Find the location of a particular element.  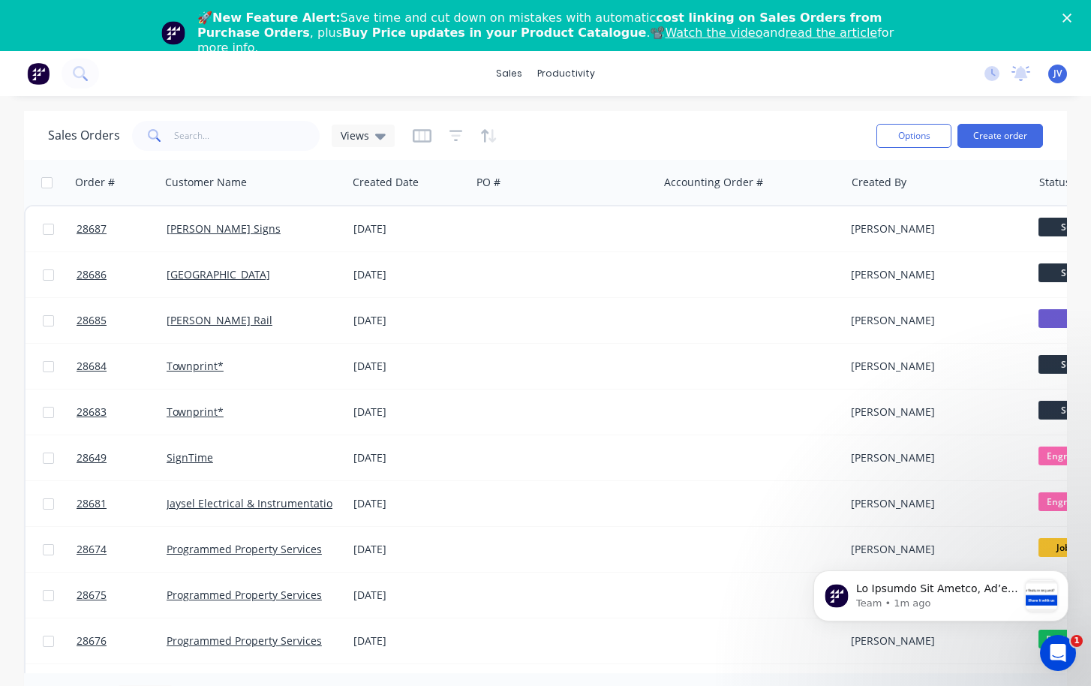

button: Options is located at coordinates (914, 136).